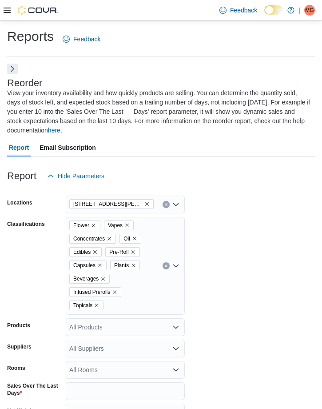 The height and width of the screenshot is (409, 322). What do you see at coordinates (159, 112) in the screenshot?
I see `div: View your inventory availability and how quickly products are selling. You can determine the quan...` at bounding box center [159, 112].